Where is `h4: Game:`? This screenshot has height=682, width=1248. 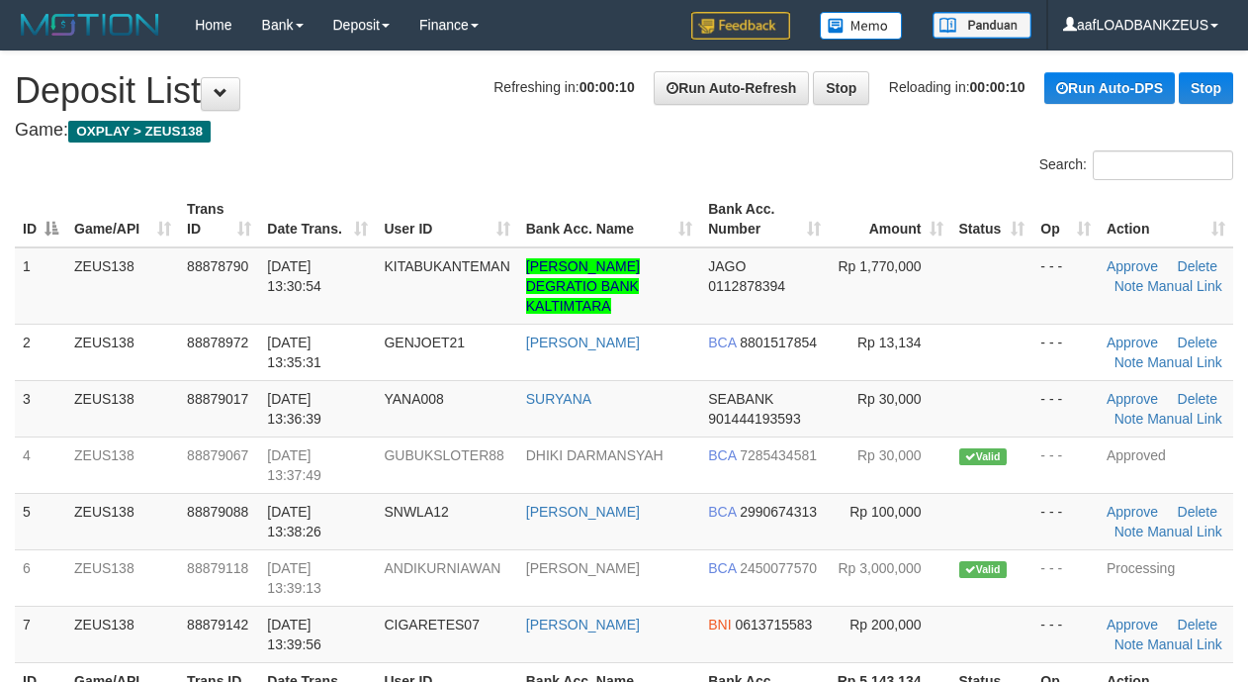 h4: Game: is located at coordinates (624, 131).